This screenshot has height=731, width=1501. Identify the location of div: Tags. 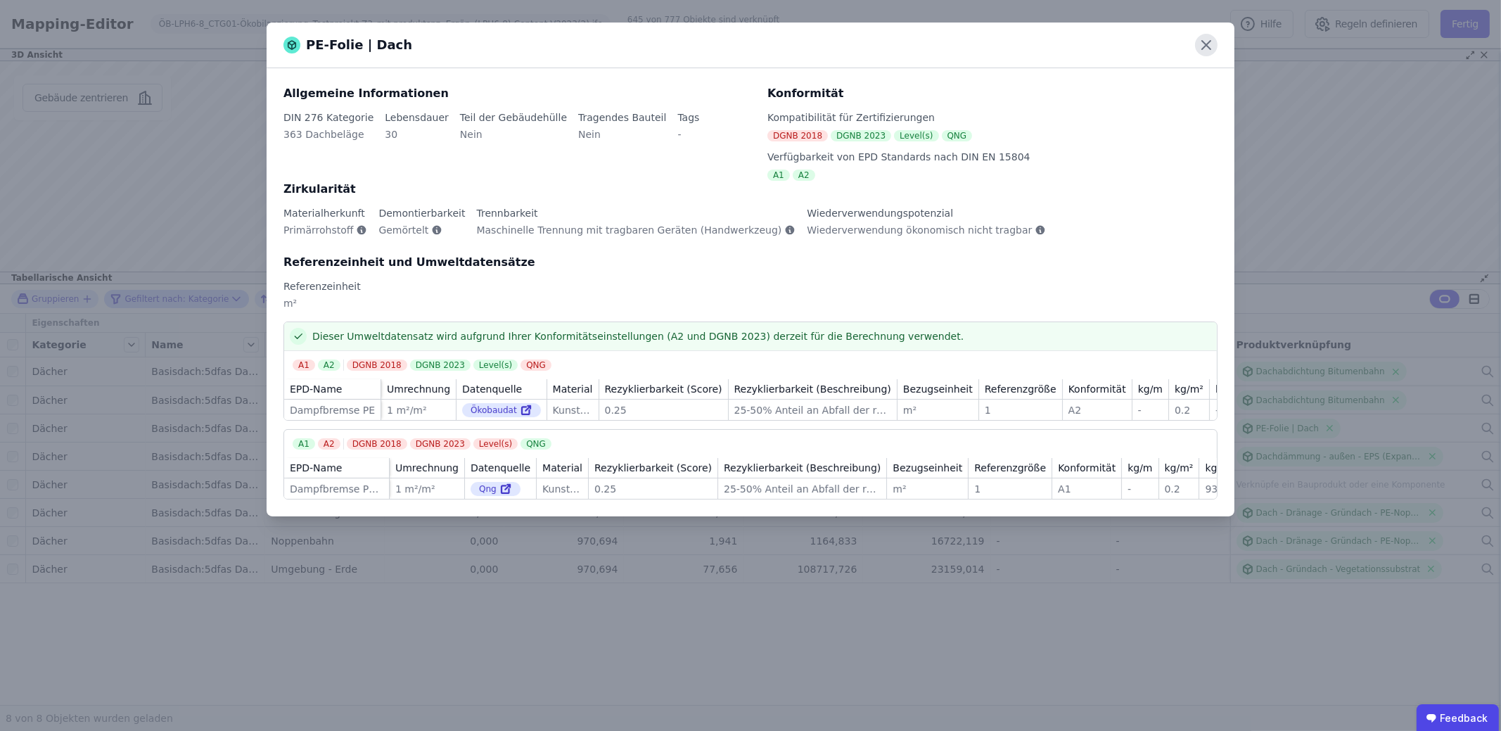
(688, 117).